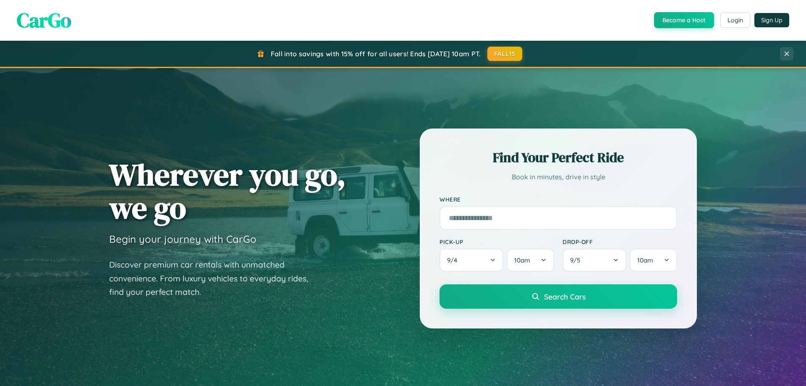 This screenshot has height=386, width=806. Describe the element at coordinates (771, 20) in the screenshot. I see `button: Sign Up` at that location.